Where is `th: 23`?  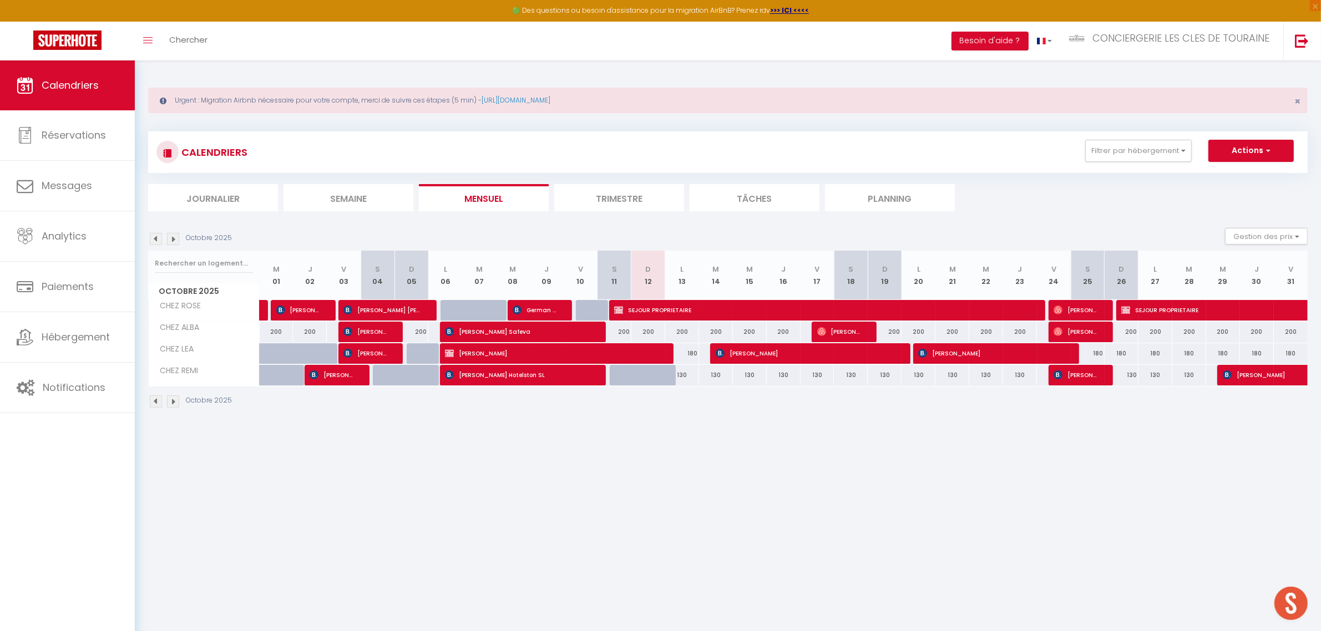 th: 23 is located at coordinates (1020, 275).